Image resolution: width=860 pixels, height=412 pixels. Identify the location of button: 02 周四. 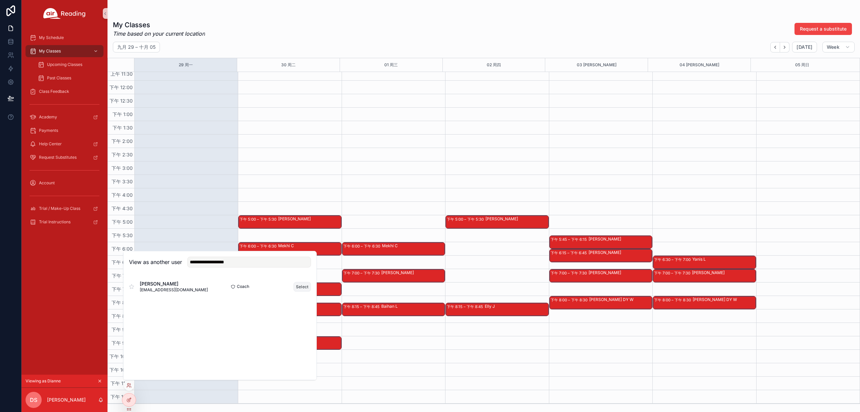
(494, 65).